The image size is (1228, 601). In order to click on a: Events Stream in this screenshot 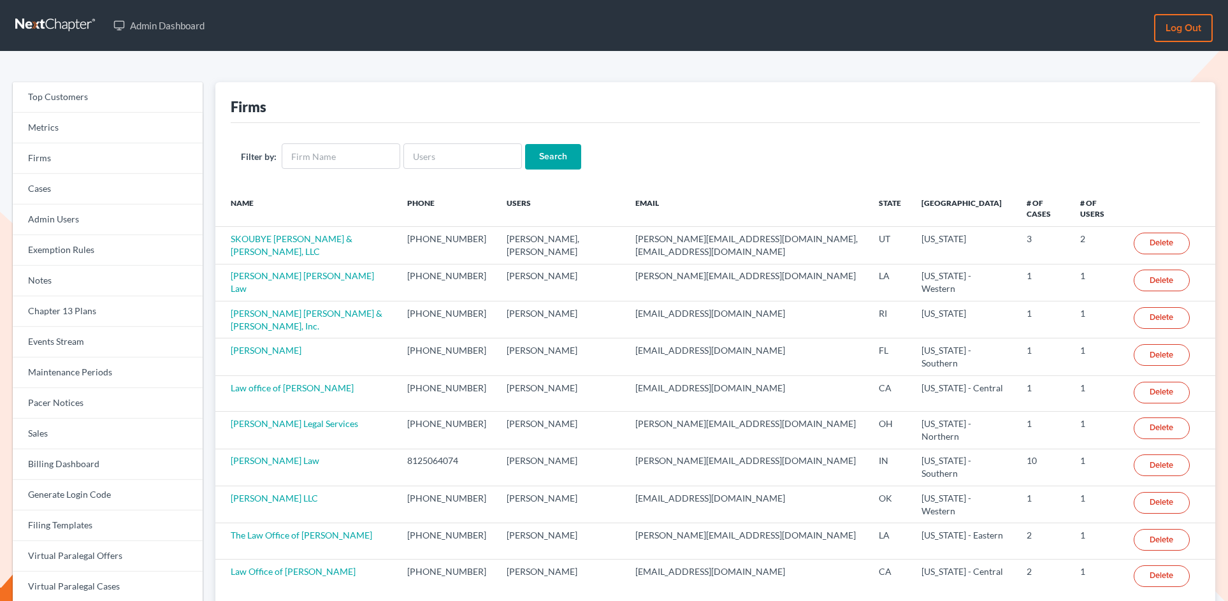, I will do `click(108, 342)`.